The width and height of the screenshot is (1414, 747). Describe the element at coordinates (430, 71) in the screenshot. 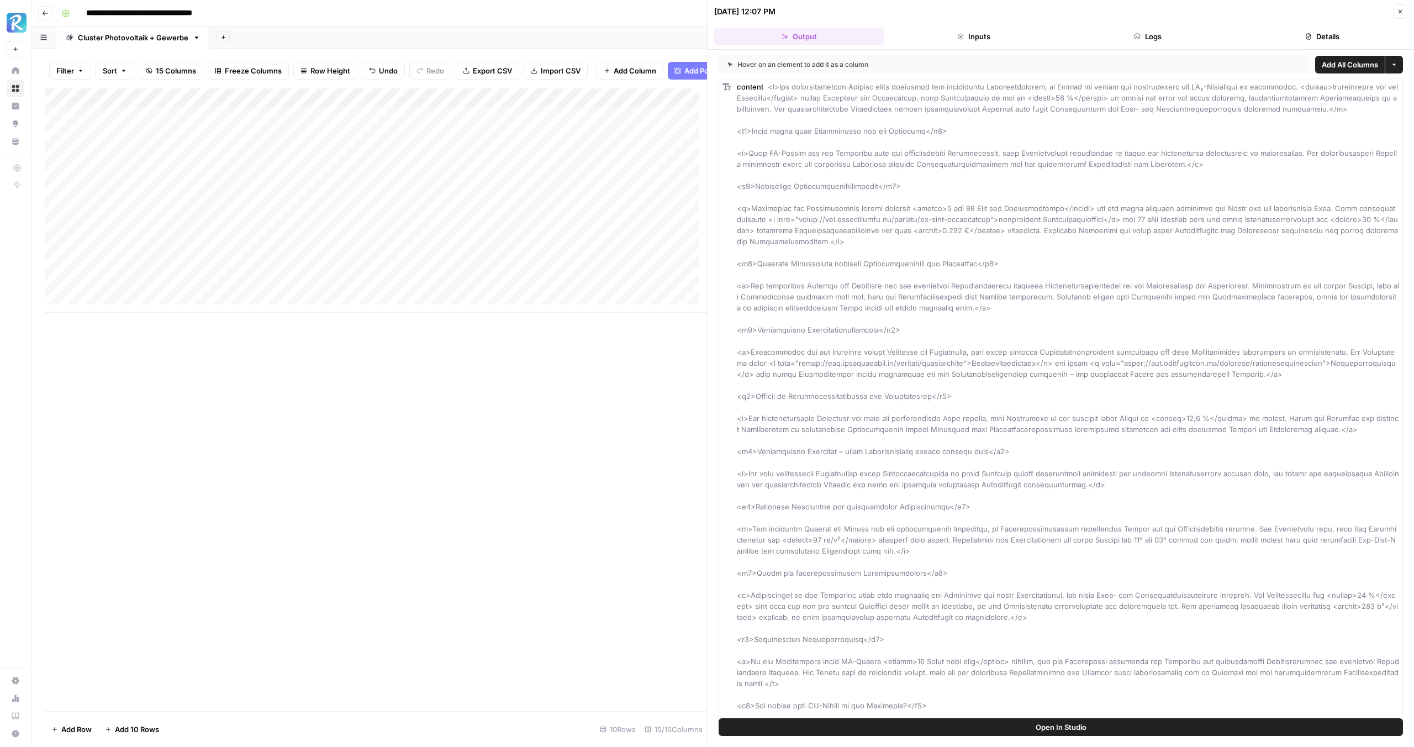

I see `button: Redo` at that location.